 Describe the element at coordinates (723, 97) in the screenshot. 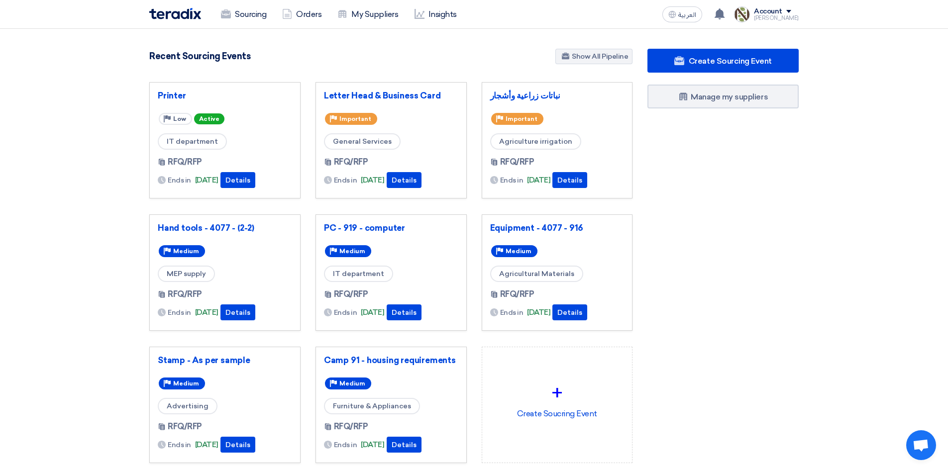

I see `a: Manage my suppliers` at that location.